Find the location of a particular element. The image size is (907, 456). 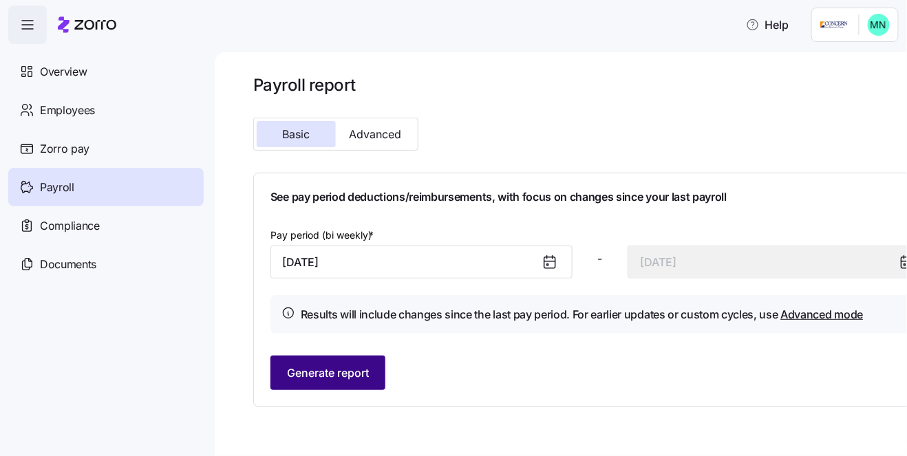

a: Documents is located at coordinates (106, 264).